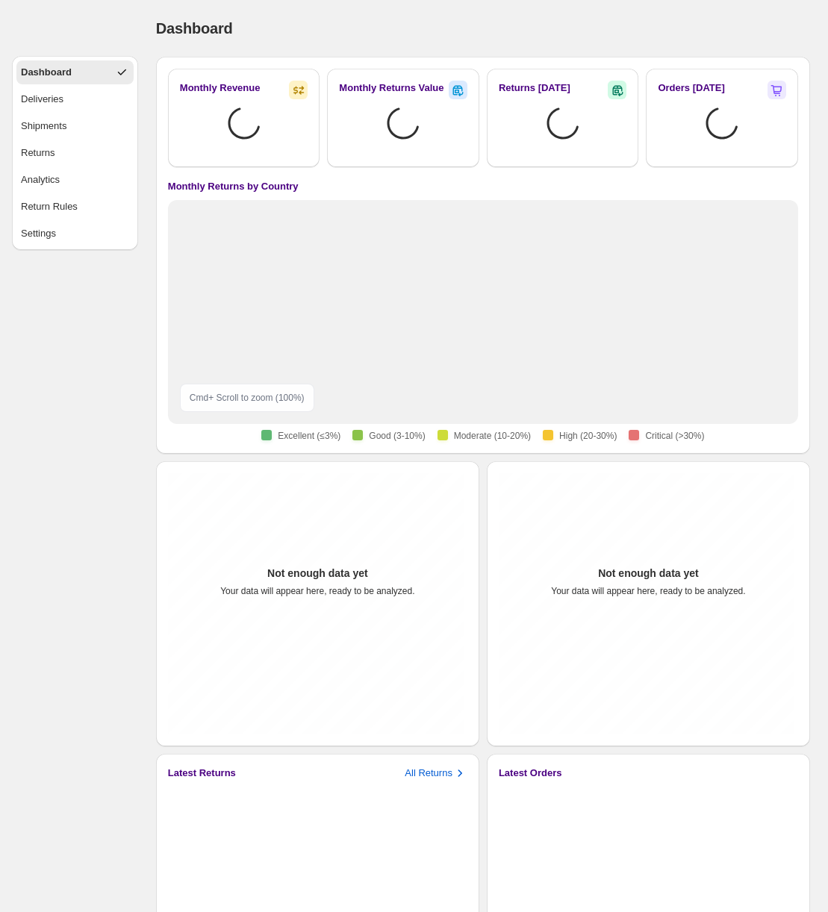  I want to click on div: Analytics, so click(40, 180).